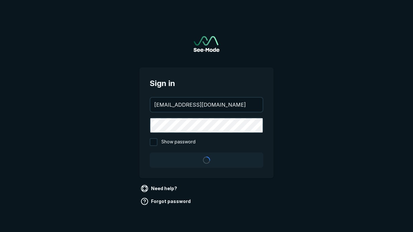  I want to click on span: Sign in, so click(206, 83).